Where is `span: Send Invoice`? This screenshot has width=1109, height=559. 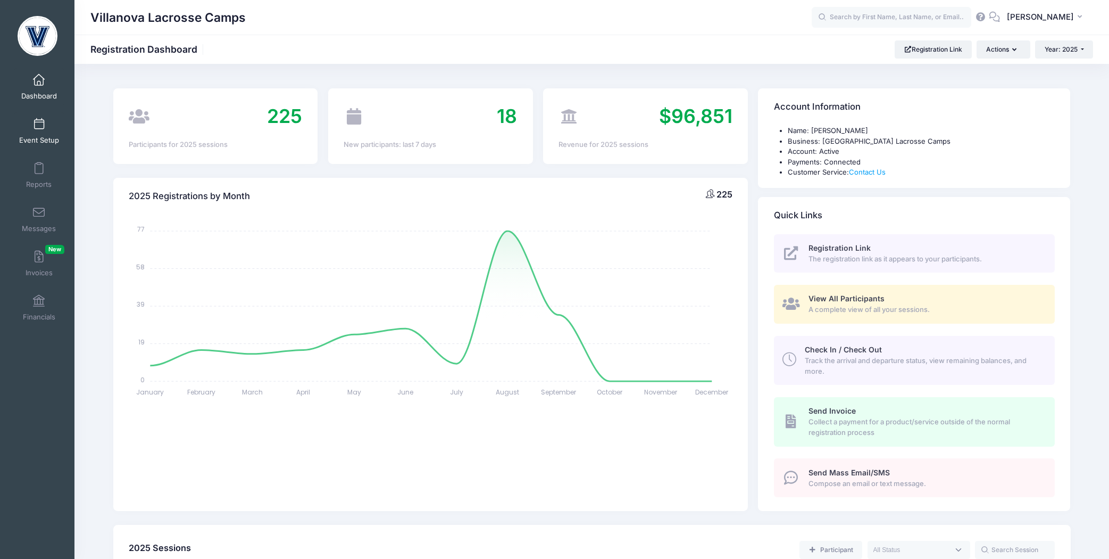
span: Send Invoice is located at coordinates (832, 410).